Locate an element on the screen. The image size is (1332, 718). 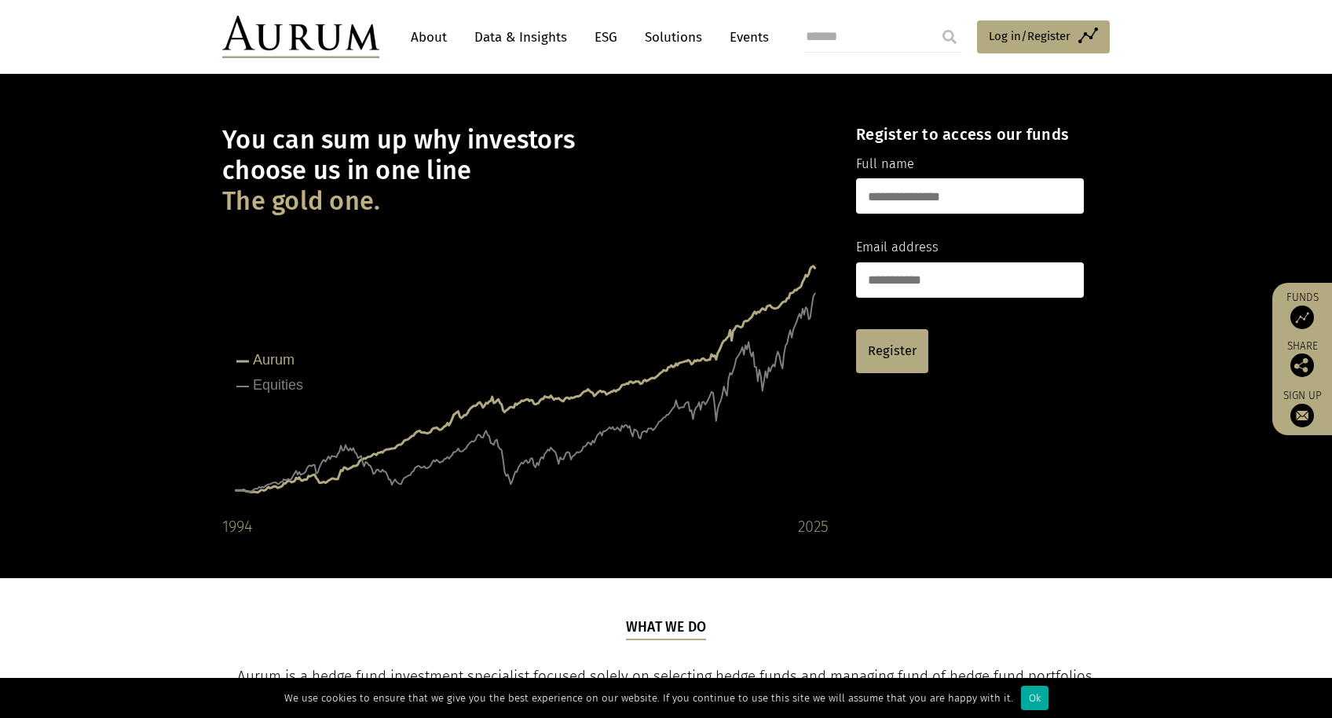
tspan: Equities is located at coordinates (278, 385).